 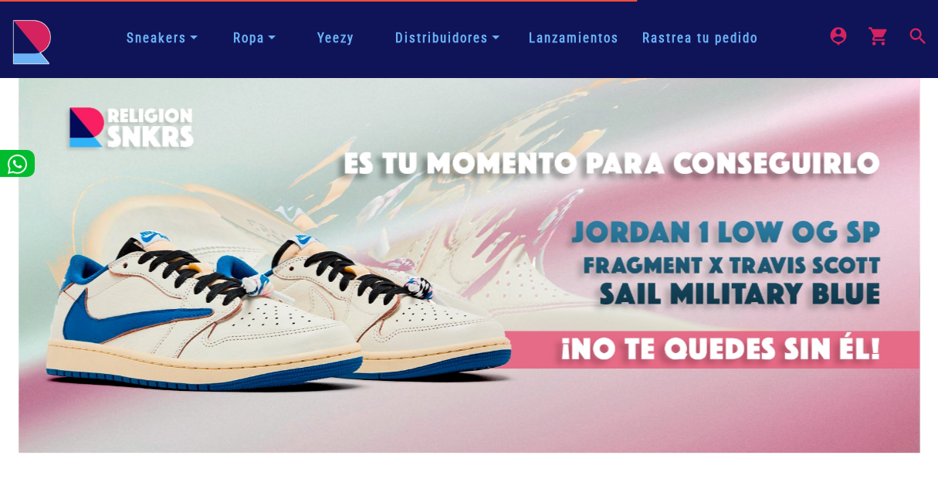 I want to click on img: logo, so click(x=32, y=42).